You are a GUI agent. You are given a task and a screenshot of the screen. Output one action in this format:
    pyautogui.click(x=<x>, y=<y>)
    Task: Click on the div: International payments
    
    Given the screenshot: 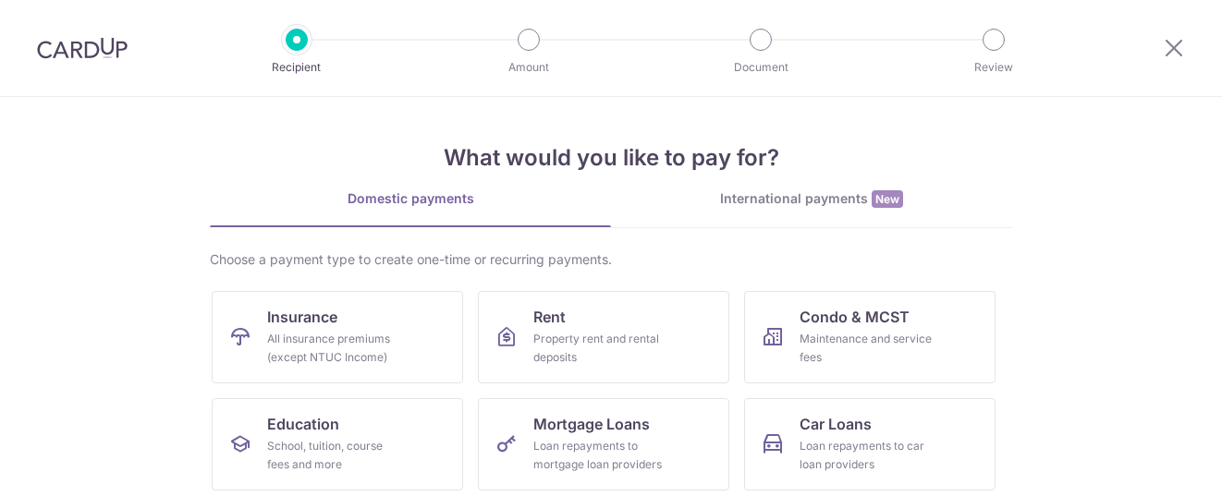 What is the action you would take?
    pyautogui.click(x=812, y=199)
    